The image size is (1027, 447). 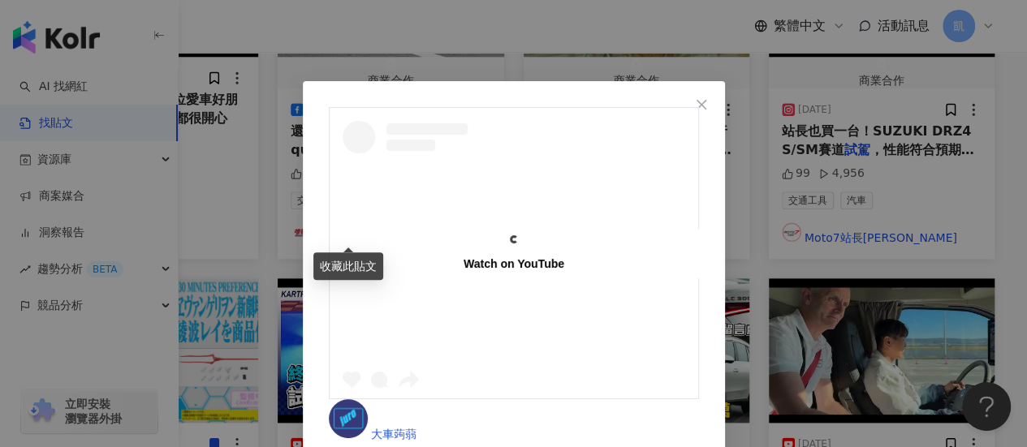 I want to click on a: KOL Avatar大車蒟蒻, so click(x=373, y=434).